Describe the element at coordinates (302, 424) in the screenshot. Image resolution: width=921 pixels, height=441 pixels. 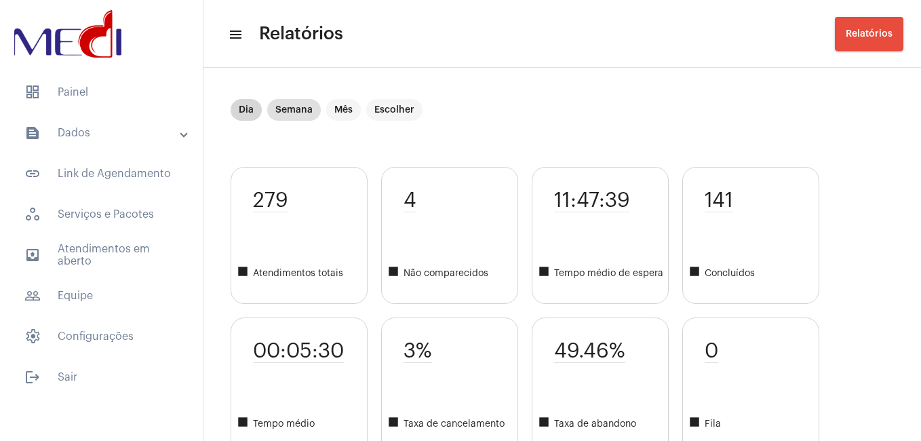
I see `span: Tempo médio` at that location.